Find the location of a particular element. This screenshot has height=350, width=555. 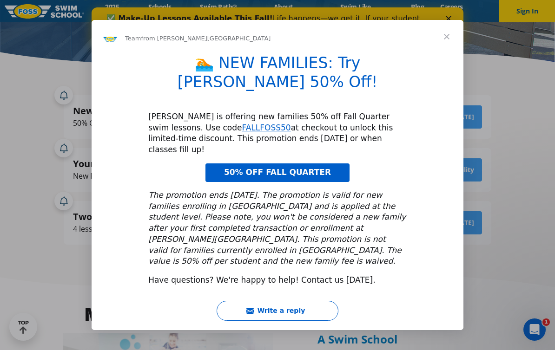

img: Profile image for Team is located at coordinates (110, 39).